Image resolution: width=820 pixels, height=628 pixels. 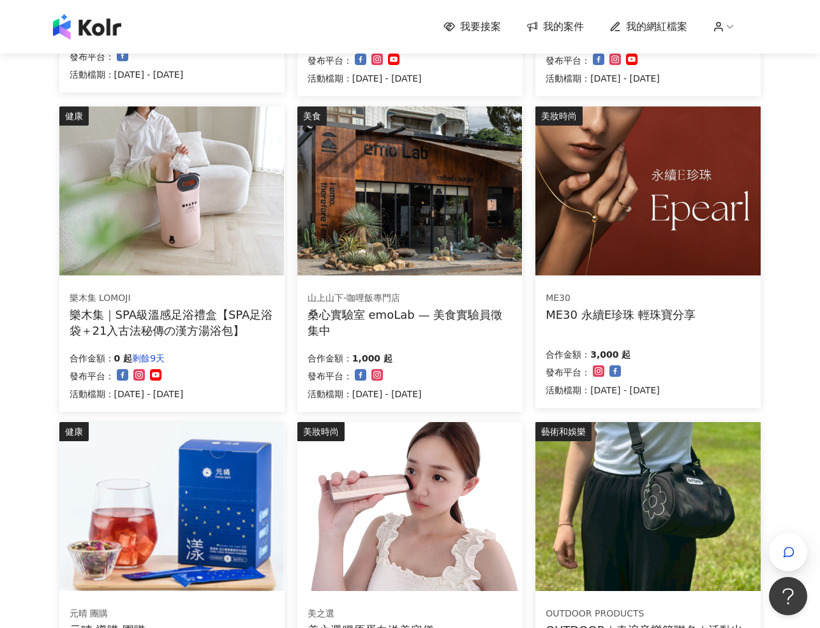 I want to click on a: 我要接案, so click(x=472, y=27).